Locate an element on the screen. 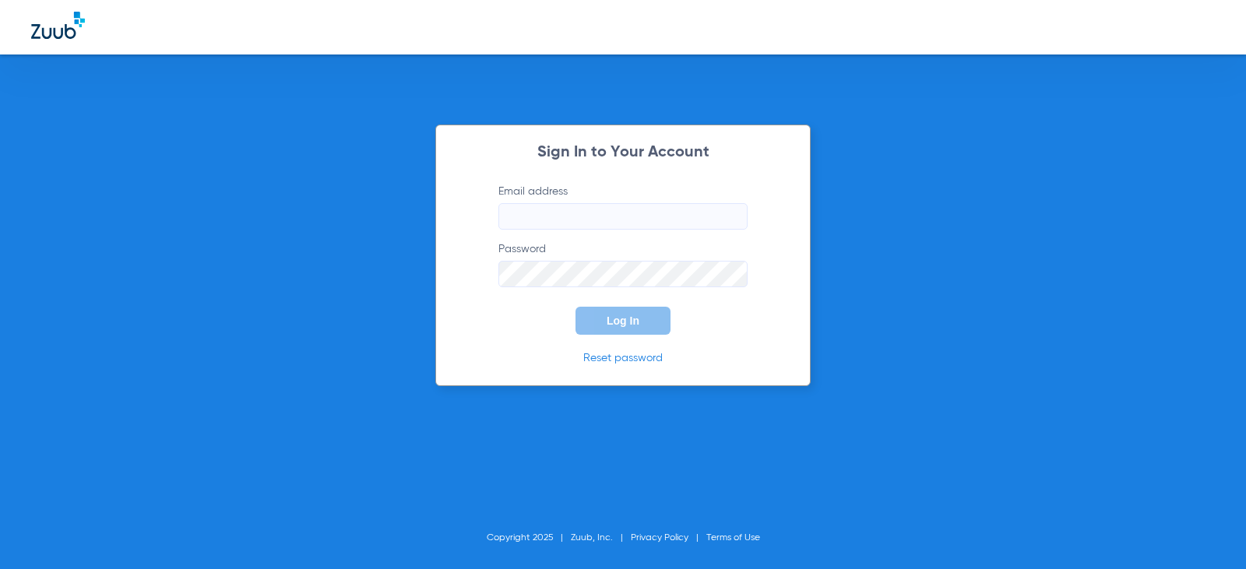 The height and width of the screenshot is (569, 1246). a: Reset password is located at coordinates (623, 358).